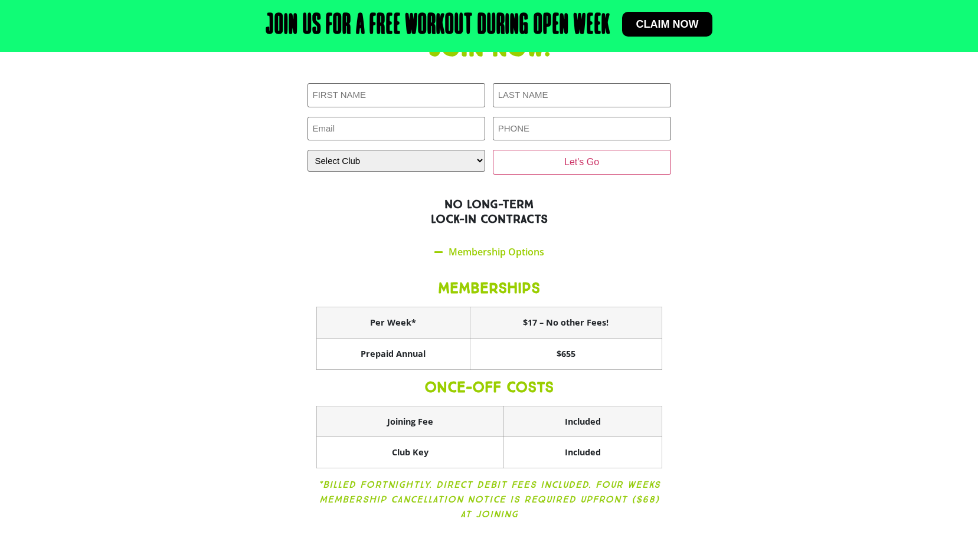 The image size is (978, 545). Describe the element at coordinates (566, 323) in the screenshot. I see `th: $17 – No other Fees!` at that location.